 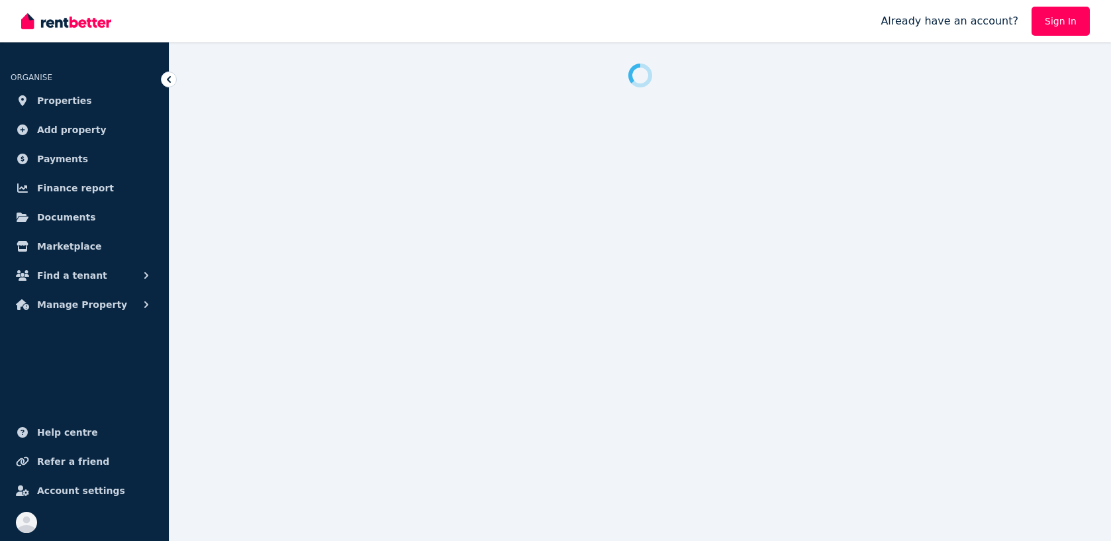 I want to click on a: Add property, so click(x=84, y=130).